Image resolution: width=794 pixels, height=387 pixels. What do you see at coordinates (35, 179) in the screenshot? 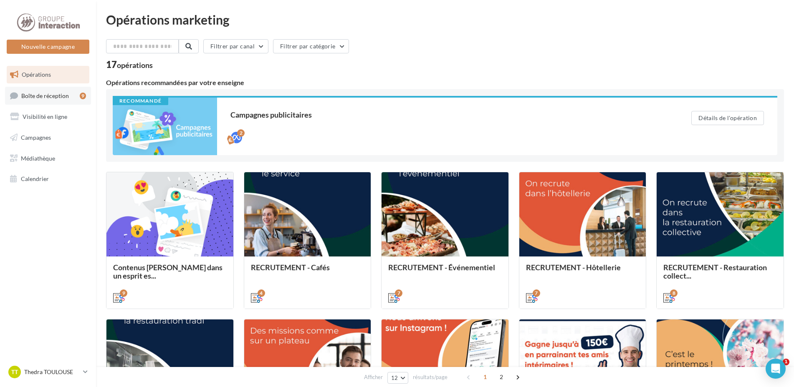
I see `span: Calendrier` at bounding box center [35, 179].